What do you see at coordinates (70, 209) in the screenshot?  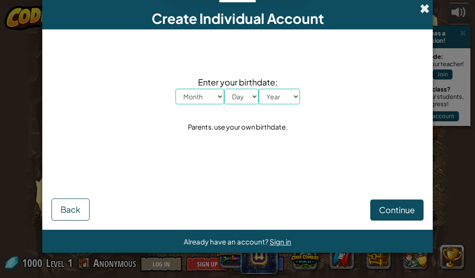 I see `span: Back` at bounding box center [70, 209].